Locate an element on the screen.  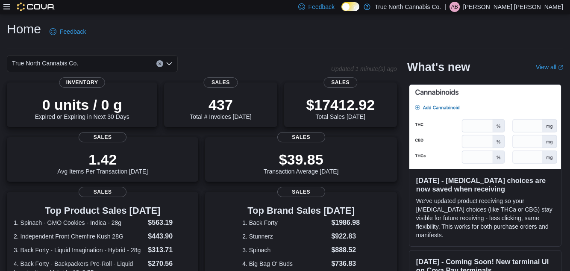
dd: $922.83 is located at coordinates (345, 236).